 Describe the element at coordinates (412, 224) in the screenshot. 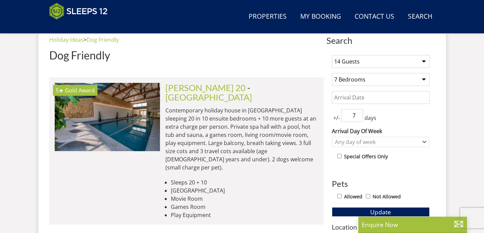

I see `p: Enquire Now` at that location.